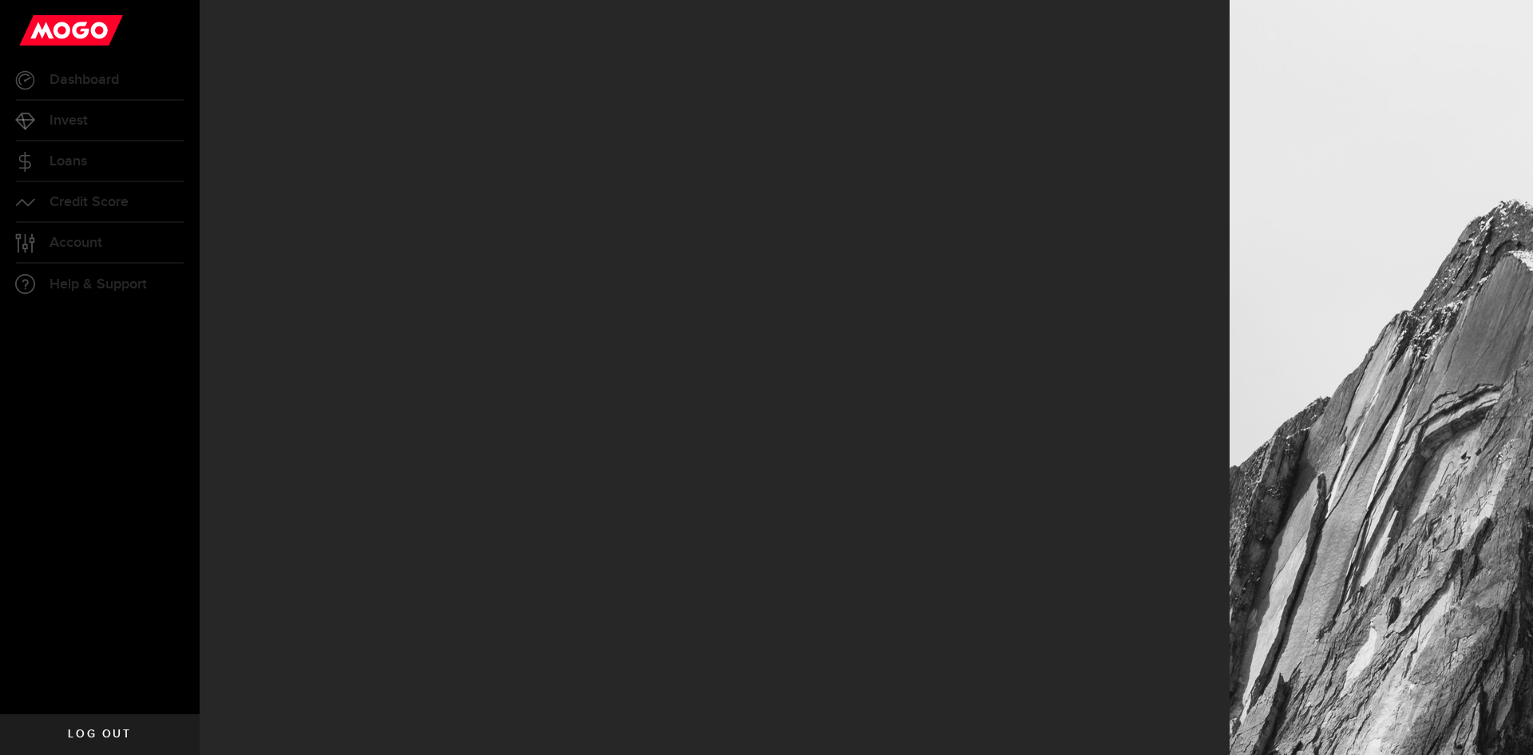 This screenshot has width=1533, height=755. I want to click on span: Help & Support, so click(98, 284).